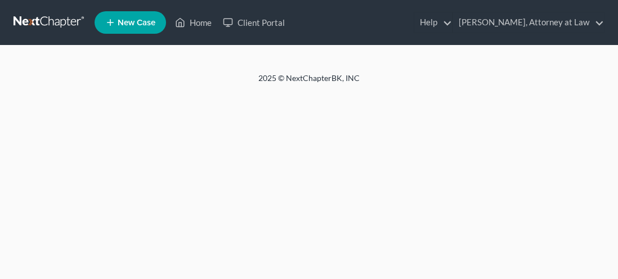  Describe the element at coordinates (254, 23) in the screenshot. I see `a: Client Portal` at that location.